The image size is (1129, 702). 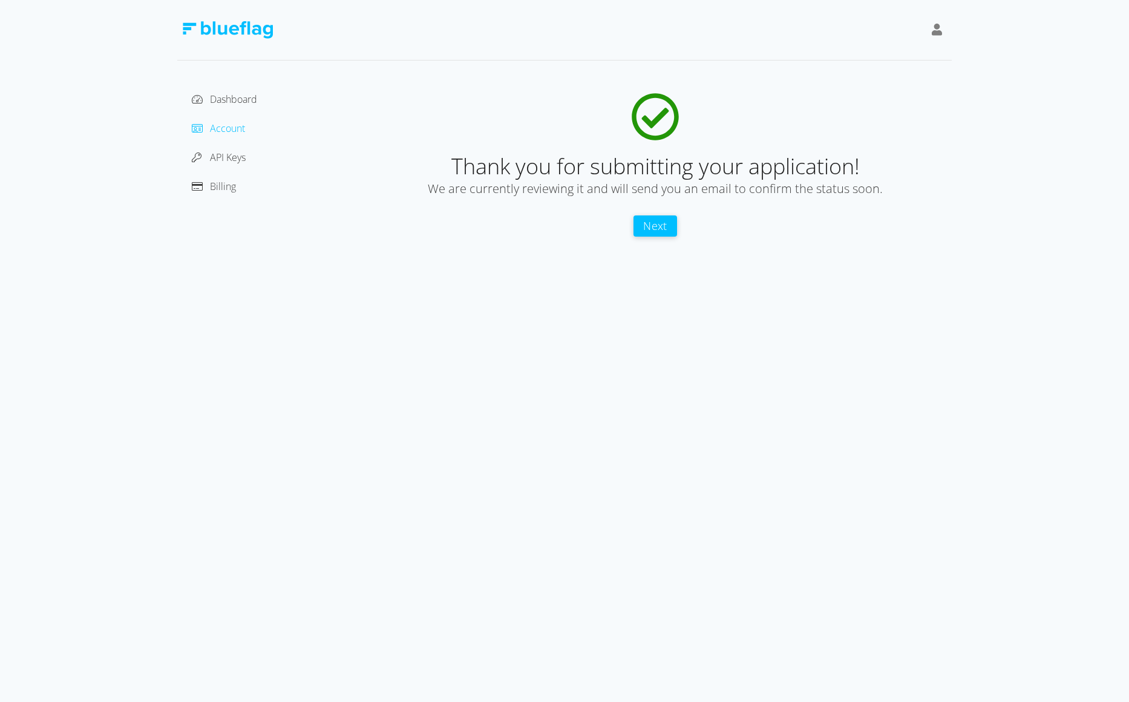 What do you see at coordinates (214, 186) in the screenshot?
I see `a: Billing` at bounding box center [214, 186].